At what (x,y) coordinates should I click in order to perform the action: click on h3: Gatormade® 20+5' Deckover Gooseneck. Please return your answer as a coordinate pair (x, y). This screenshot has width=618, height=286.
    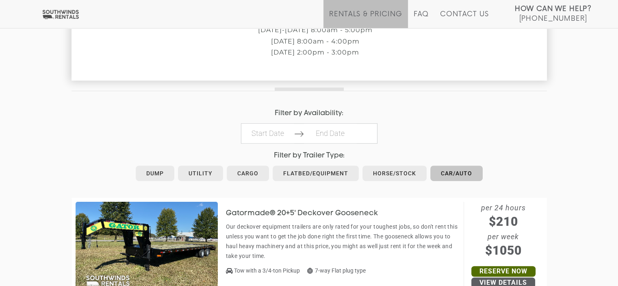
    Looking at the image, I should click on (308, 213).